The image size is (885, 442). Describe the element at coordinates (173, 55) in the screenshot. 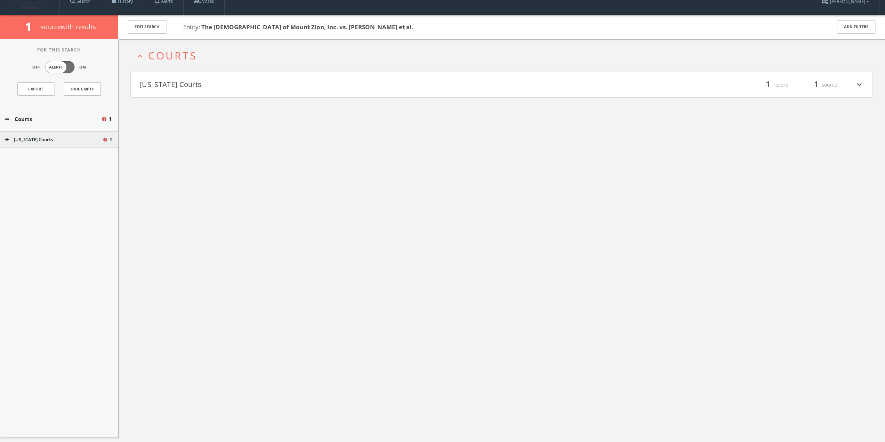

I see `span: Courts` at that location.